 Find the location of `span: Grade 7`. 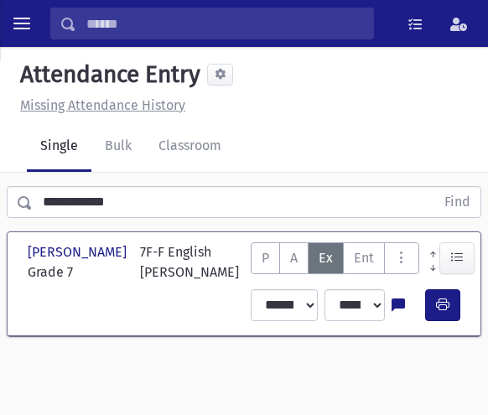

span: Grade 7 is located at coordinates (76, 273).